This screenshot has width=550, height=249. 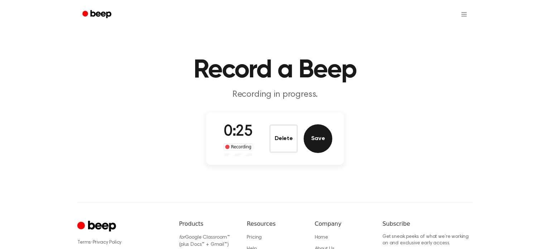 What do you see at coordinates (274, 224) in the screenshot?
I see `h6: Resources` at bounding box center [274, 224].